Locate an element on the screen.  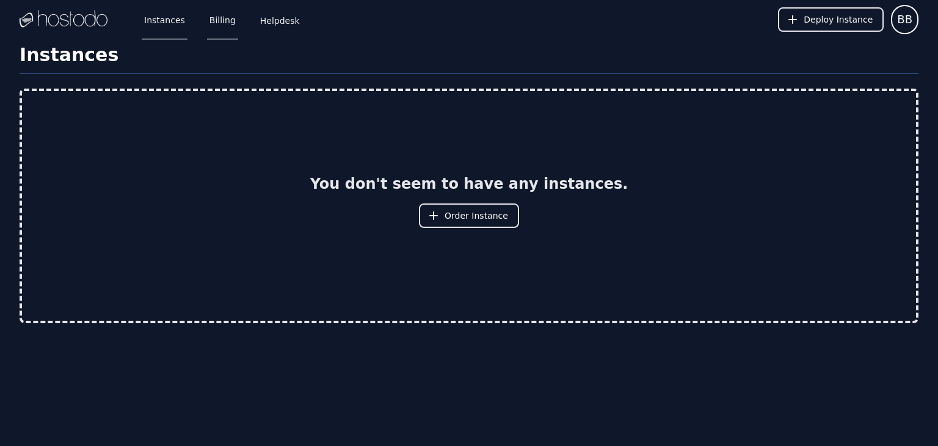
span: Deploy Instance is located at coordinates (838, 20).